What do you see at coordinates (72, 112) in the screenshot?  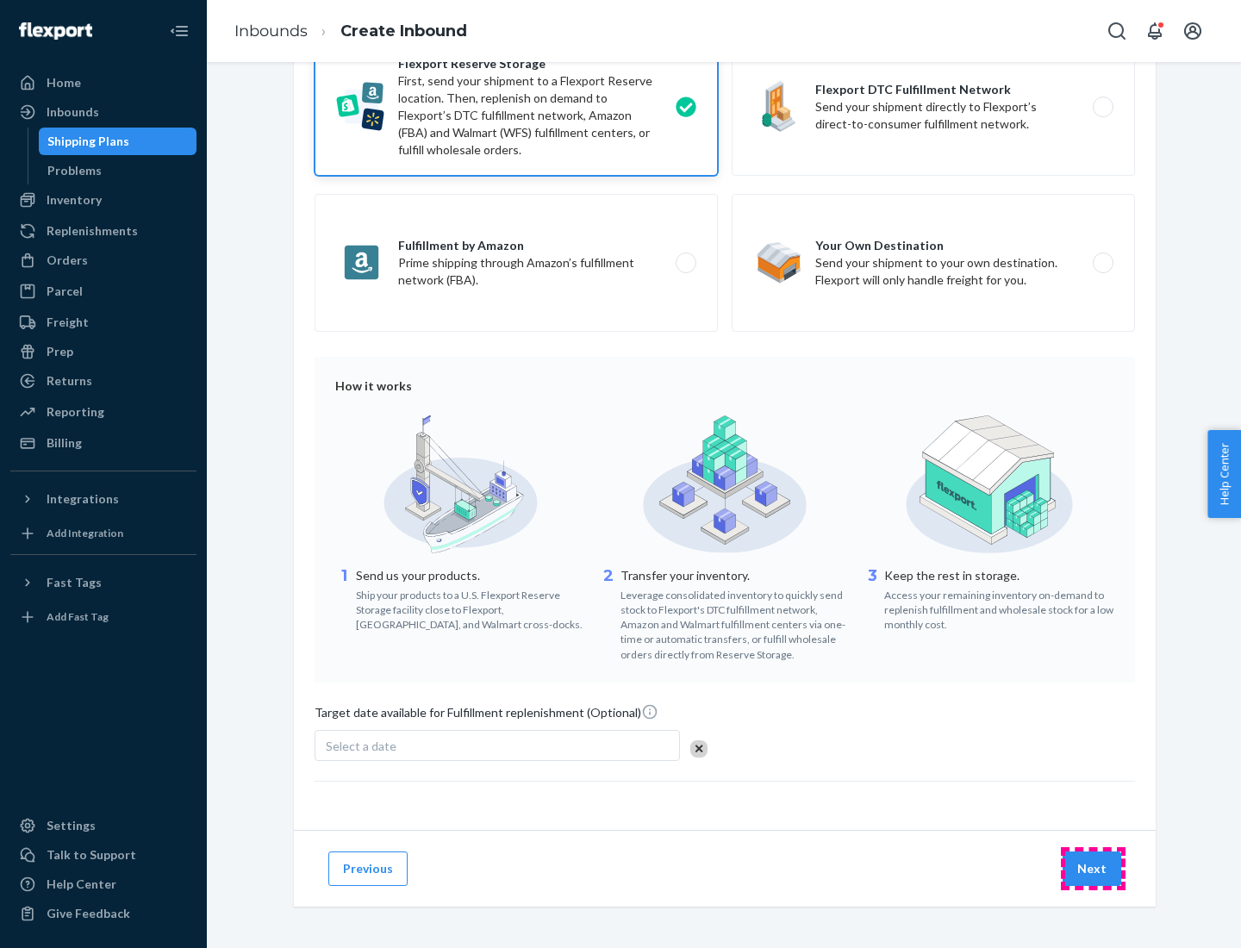 I see `div: Inbounds` at bounding box center [72, 112].